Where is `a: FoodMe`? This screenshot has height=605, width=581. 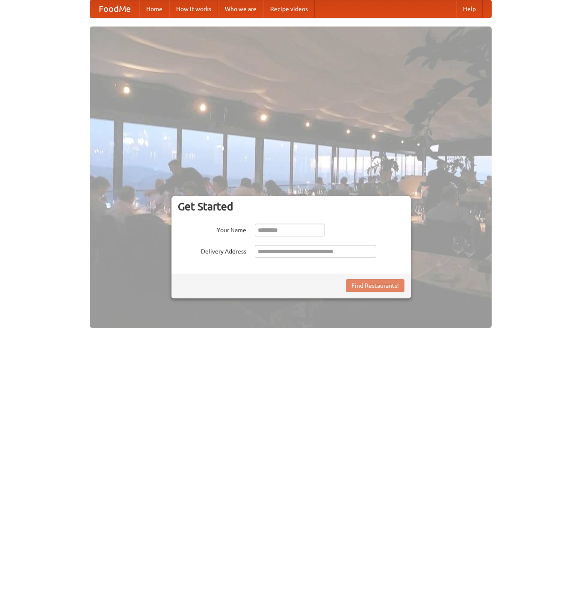 a: FoodMe is located at coordinates (115, 9).